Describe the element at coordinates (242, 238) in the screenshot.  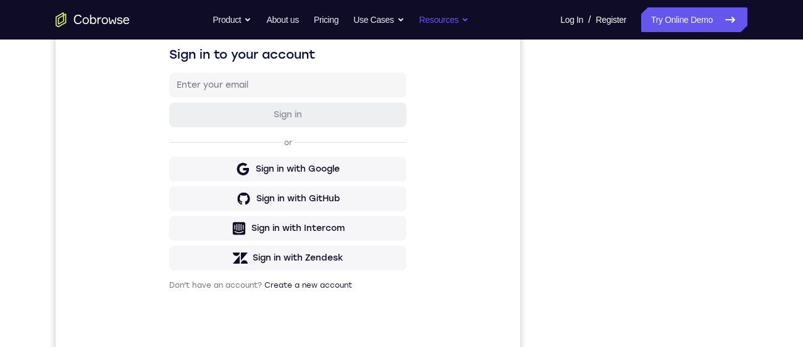
I see `div: Sign in with GitHub` at that location.